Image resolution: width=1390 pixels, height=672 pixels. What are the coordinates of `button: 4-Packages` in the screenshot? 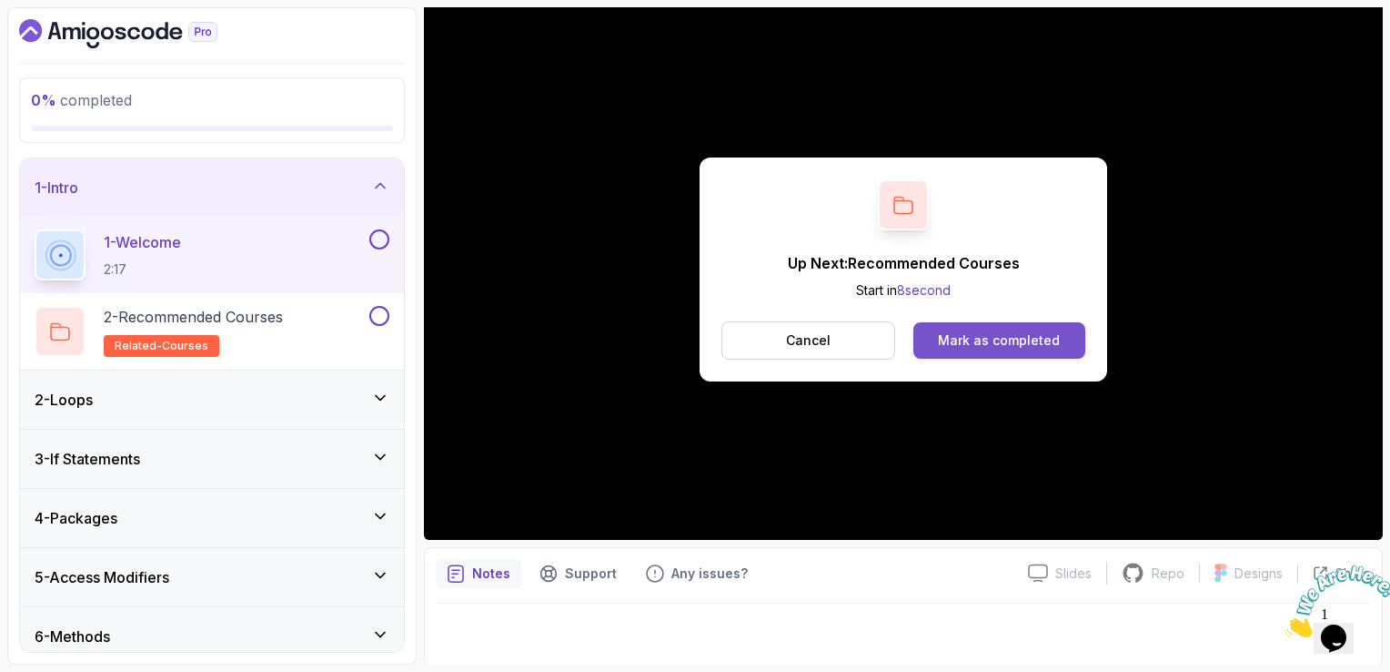 It's located at (212, 518).